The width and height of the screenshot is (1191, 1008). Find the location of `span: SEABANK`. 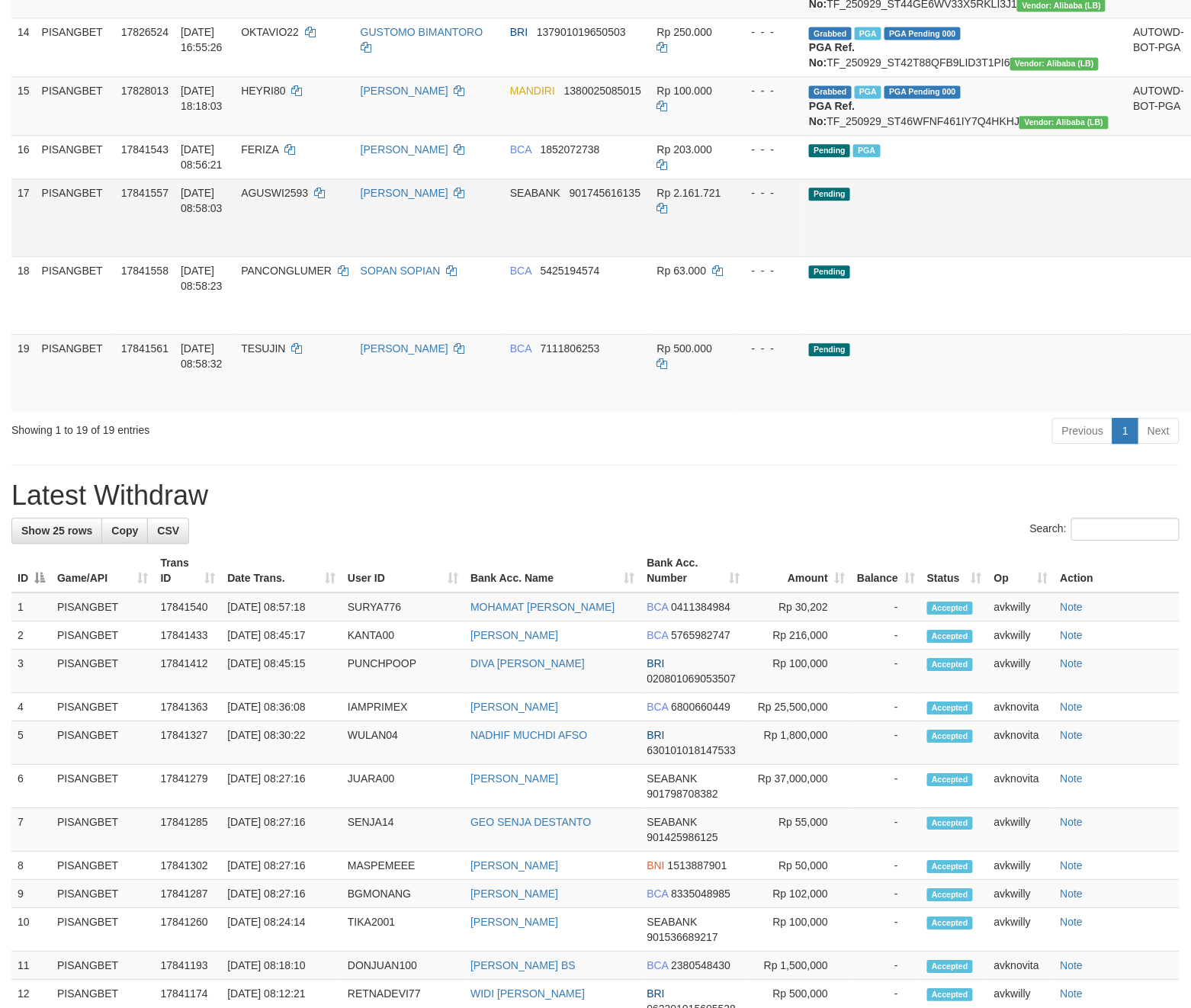

span: SEABANK is located at coordinates (673, 922).